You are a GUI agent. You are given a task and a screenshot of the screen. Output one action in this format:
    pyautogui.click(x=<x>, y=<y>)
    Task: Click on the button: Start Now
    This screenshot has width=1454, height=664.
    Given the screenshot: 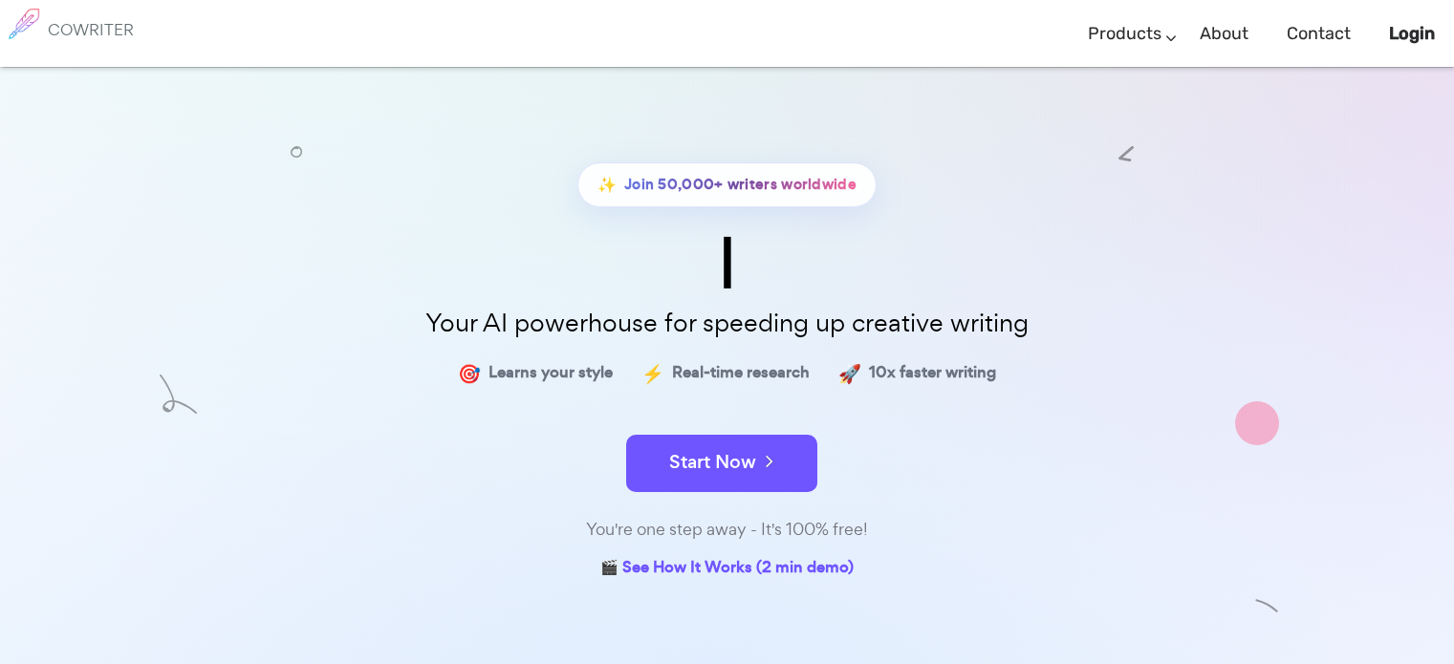 What is the action you would take?
    pyautogui.click(x=722, y=464)
    